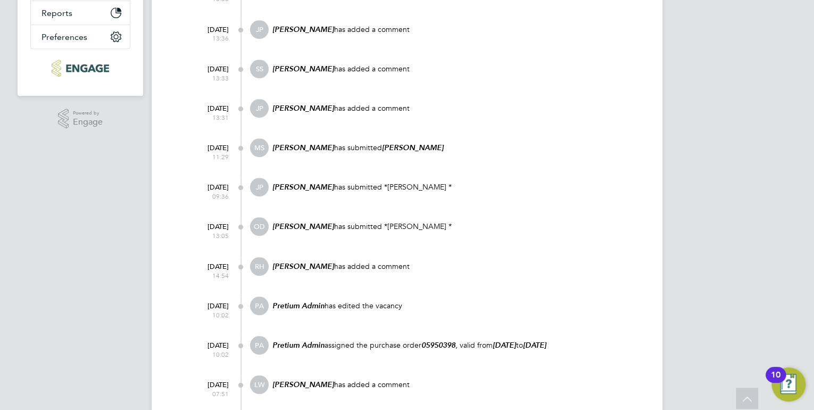  Describe the element at coordinates (57, 13) in the screenshot. I see `span: Reports` at that location.